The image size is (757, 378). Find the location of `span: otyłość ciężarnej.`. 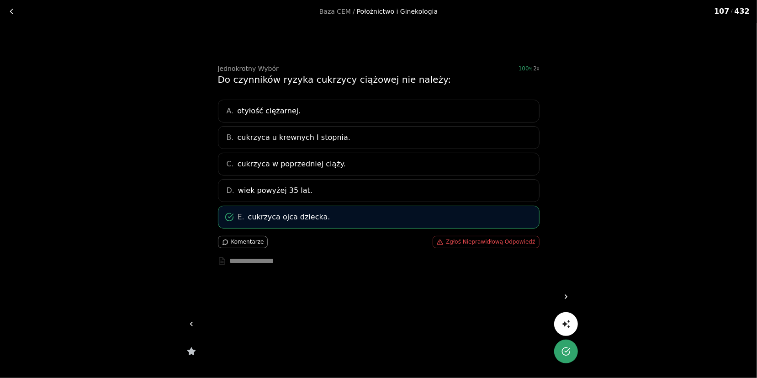

span: otyłość ciężarnej. is located at coordinates (269, 111).